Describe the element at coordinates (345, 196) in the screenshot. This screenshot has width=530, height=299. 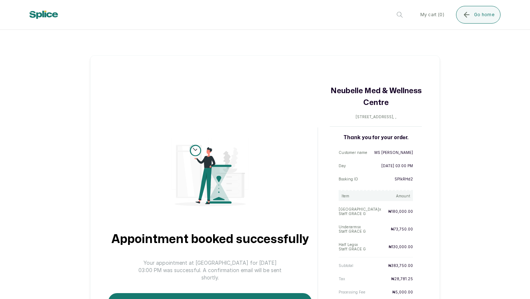
I see `p: Item` at that location.